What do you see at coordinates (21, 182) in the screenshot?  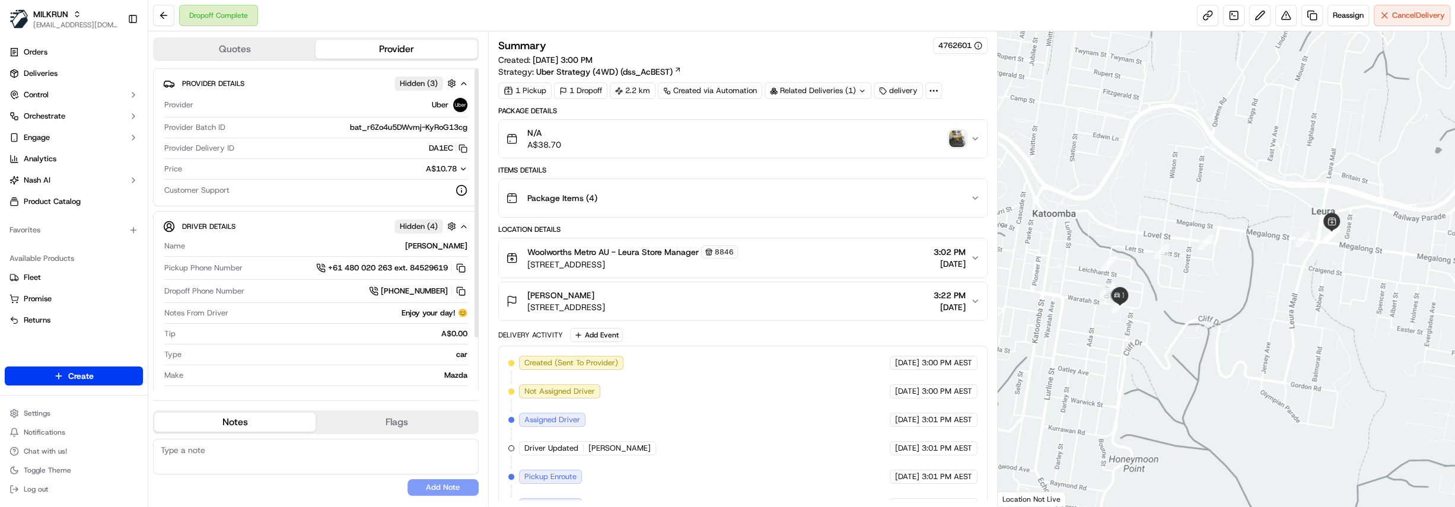 I see `img: Hannah Dayet` at bounding box center [21, 182].